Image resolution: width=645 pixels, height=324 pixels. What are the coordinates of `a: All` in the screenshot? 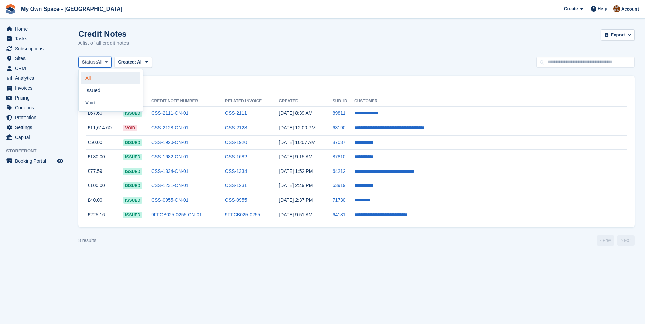 It's located at (111, 78).